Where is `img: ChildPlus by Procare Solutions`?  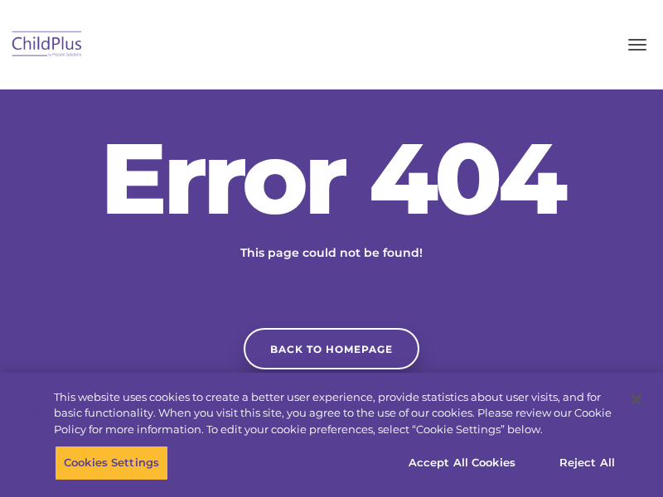
img: ChildPlus by Procare Solutions is located at coordinates (47, 45).